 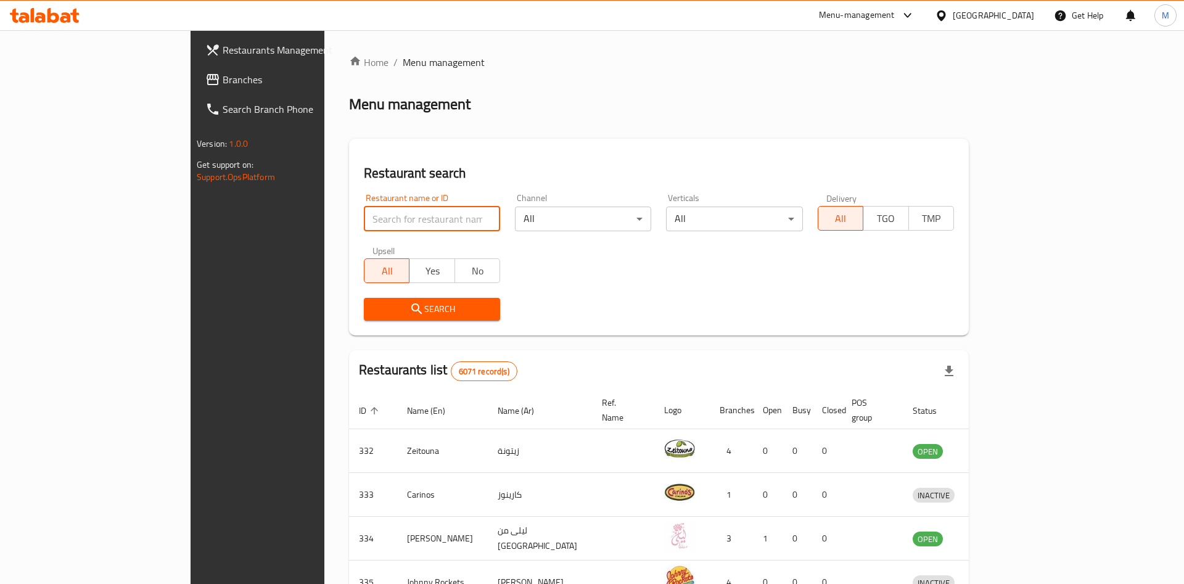 I want to click on a: Search Branch Phone, so click(x=292, y=109).